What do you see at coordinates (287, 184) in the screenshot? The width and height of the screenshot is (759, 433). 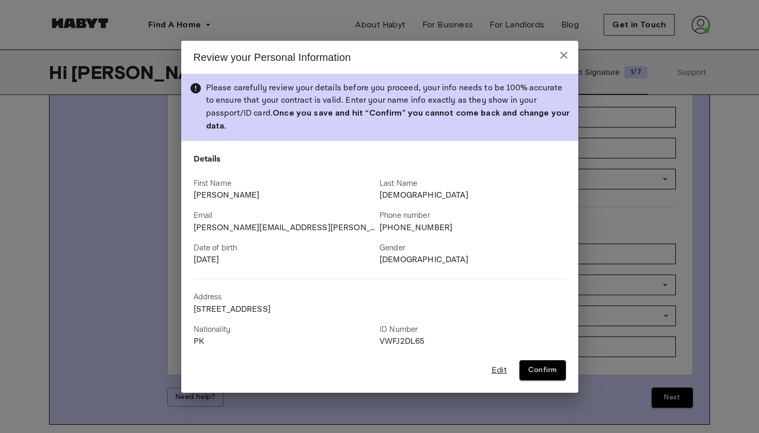 I see `p: First Name` at bounding box center [287, 184].